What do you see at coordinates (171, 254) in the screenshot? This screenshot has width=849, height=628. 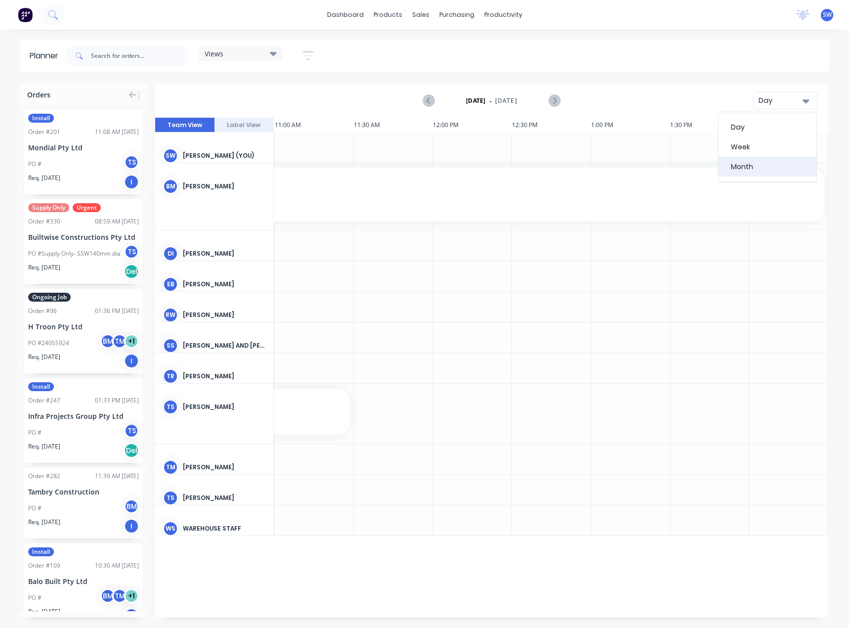 I see `div: DI` at bounding box center [171, 254].